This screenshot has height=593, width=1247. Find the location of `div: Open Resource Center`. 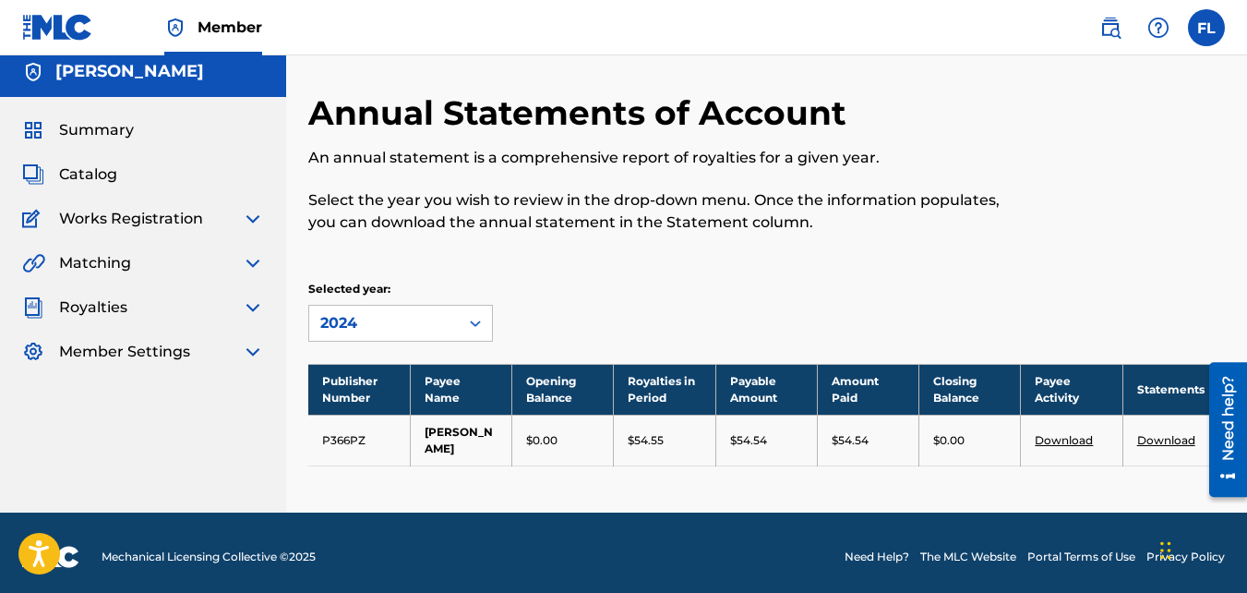

div: Open Resource Center is located at coordinates (32, 74).